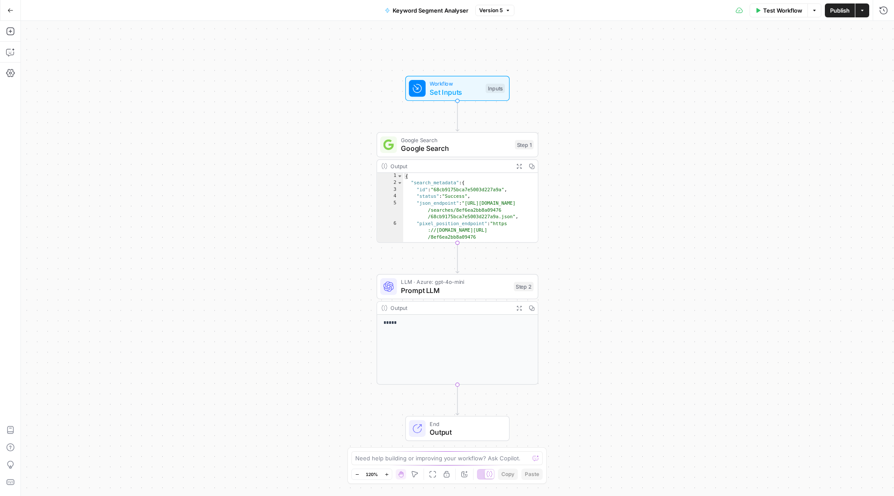 The width and height of the screenshot is (894, 496). I want to click on button: Publish, so click(840, 10).